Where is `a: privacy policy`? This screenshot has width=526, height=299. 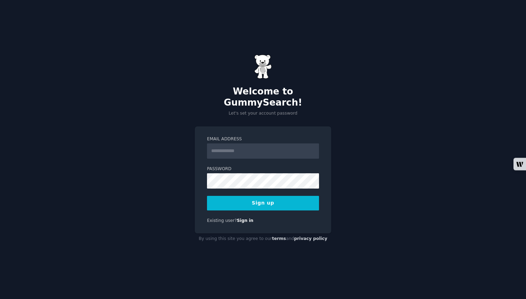
a: privacy policy is located at coordinates (310, 239).